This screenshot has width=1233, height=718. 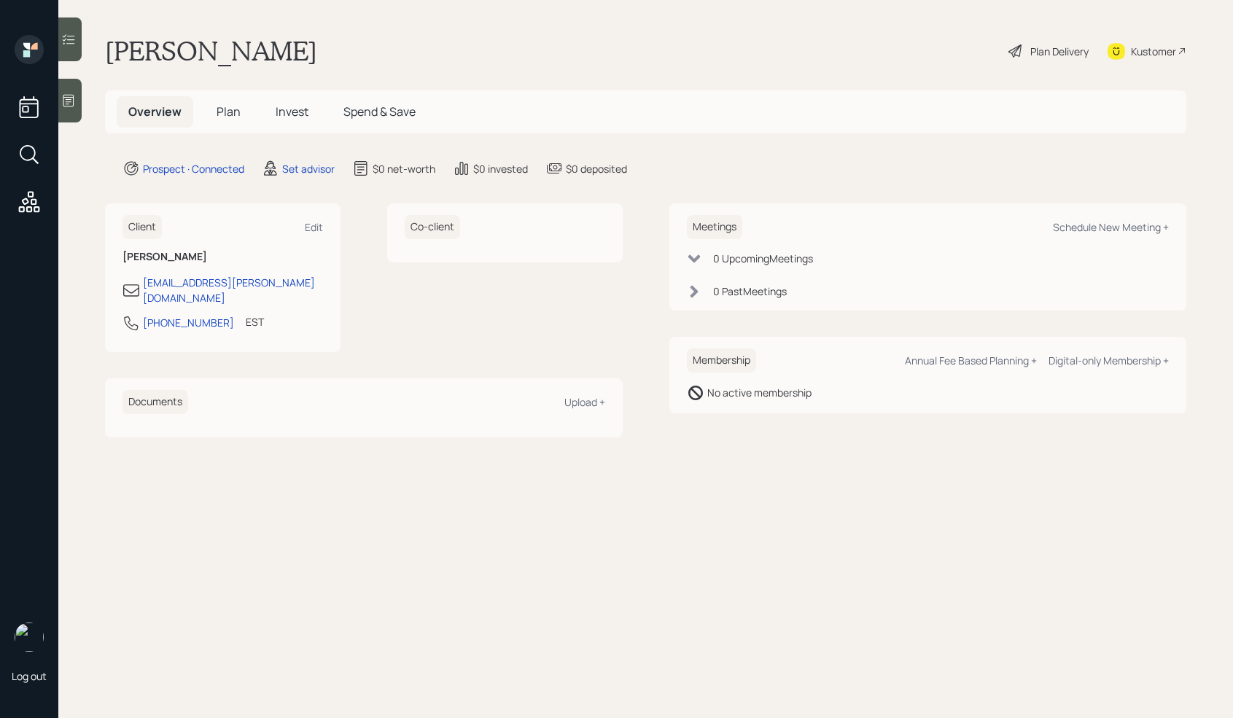 What do you see at coordinates (763, 258) in the screenshot?
I see `div: 0 Upcoming Meeting s` at bounding box center [763, 258].